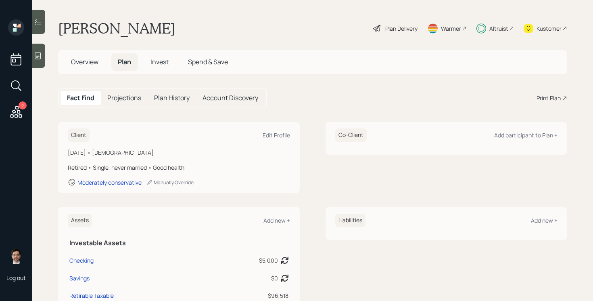 This screenshot has height=301, width=593. What do you see at coordinates (124, 98) in the screenshot?
I see `h5: Projections` at bounding box center [124, 98].